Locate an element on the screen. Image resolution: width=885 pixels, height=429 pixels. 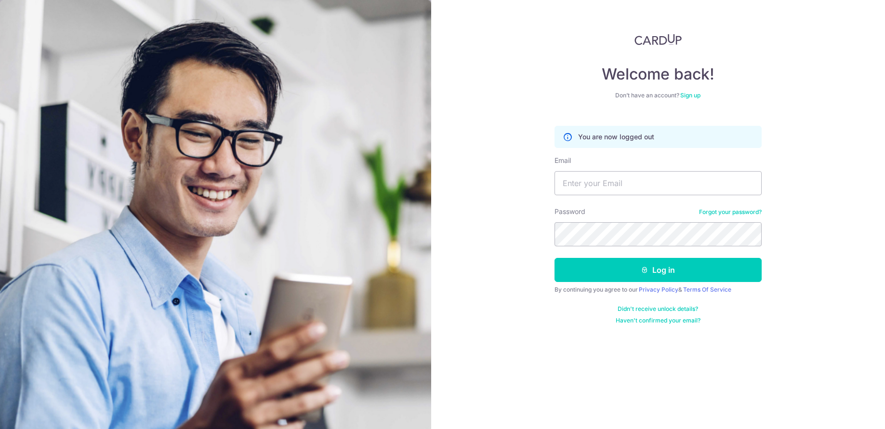
img: CardUp Logo is located at coordinates (658, 39).